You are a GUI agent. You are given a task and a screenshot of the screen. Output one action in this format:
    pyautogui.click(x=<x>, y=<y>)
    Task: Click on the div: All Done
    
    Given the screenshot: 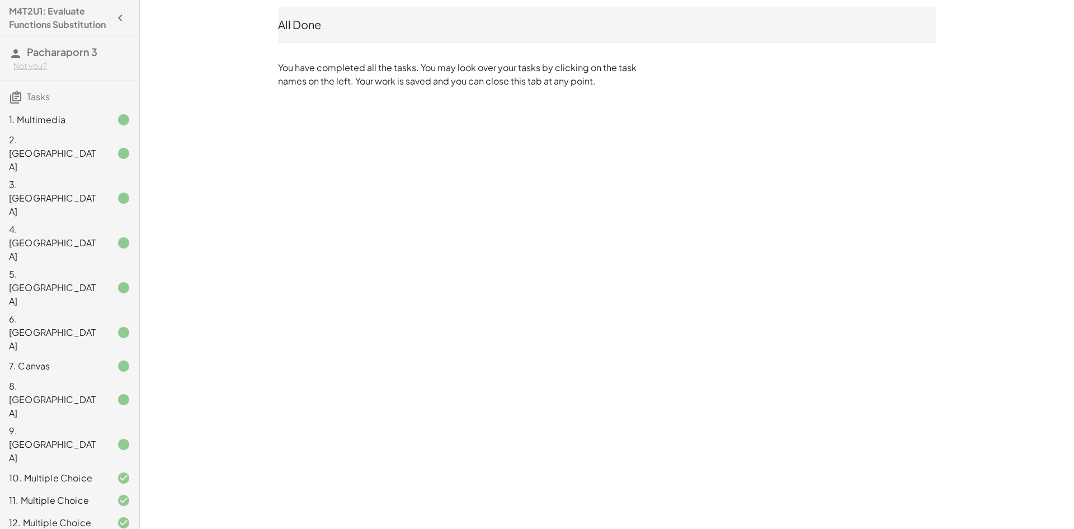 What is the action you would take?
    pyautogui.click(x=607, y=25)
    